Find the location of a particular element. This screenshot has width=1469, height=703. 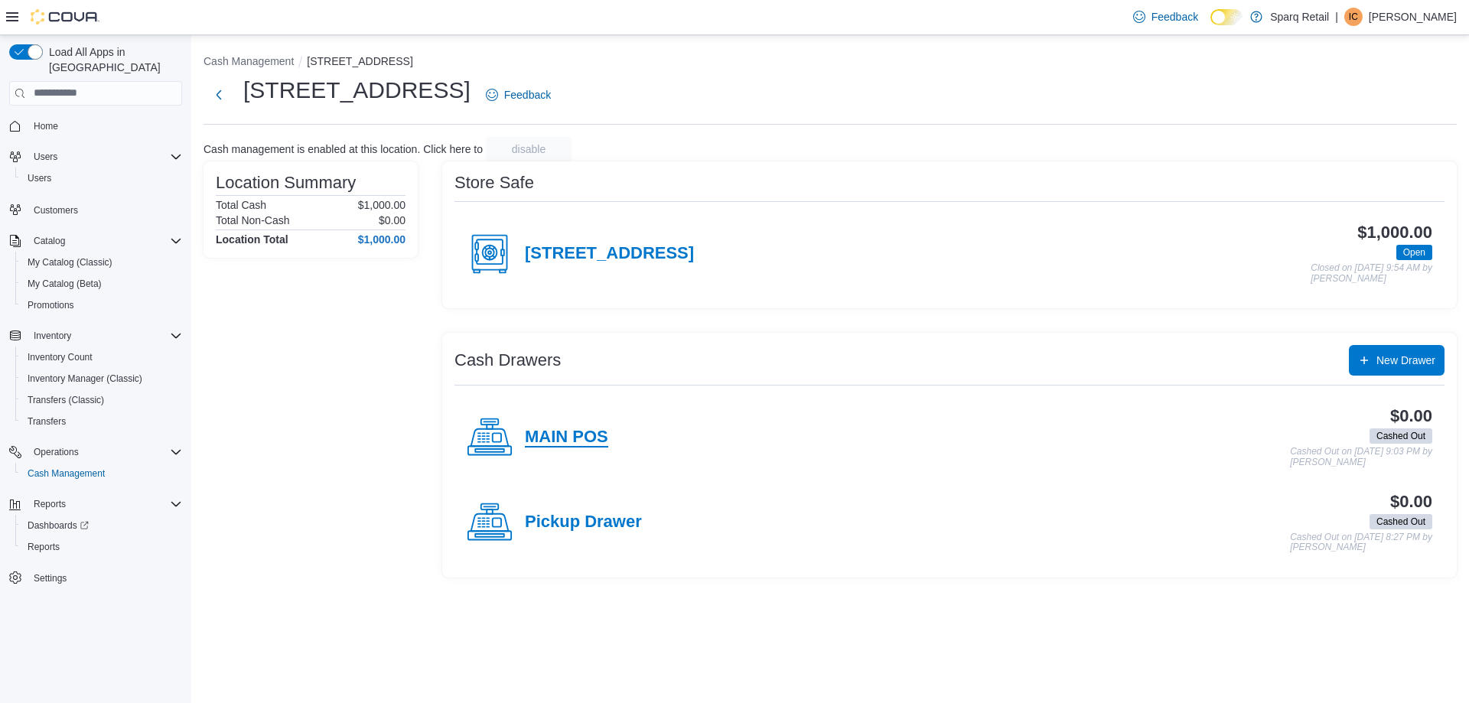

span: Promotions is located at coordinates (51, 305).